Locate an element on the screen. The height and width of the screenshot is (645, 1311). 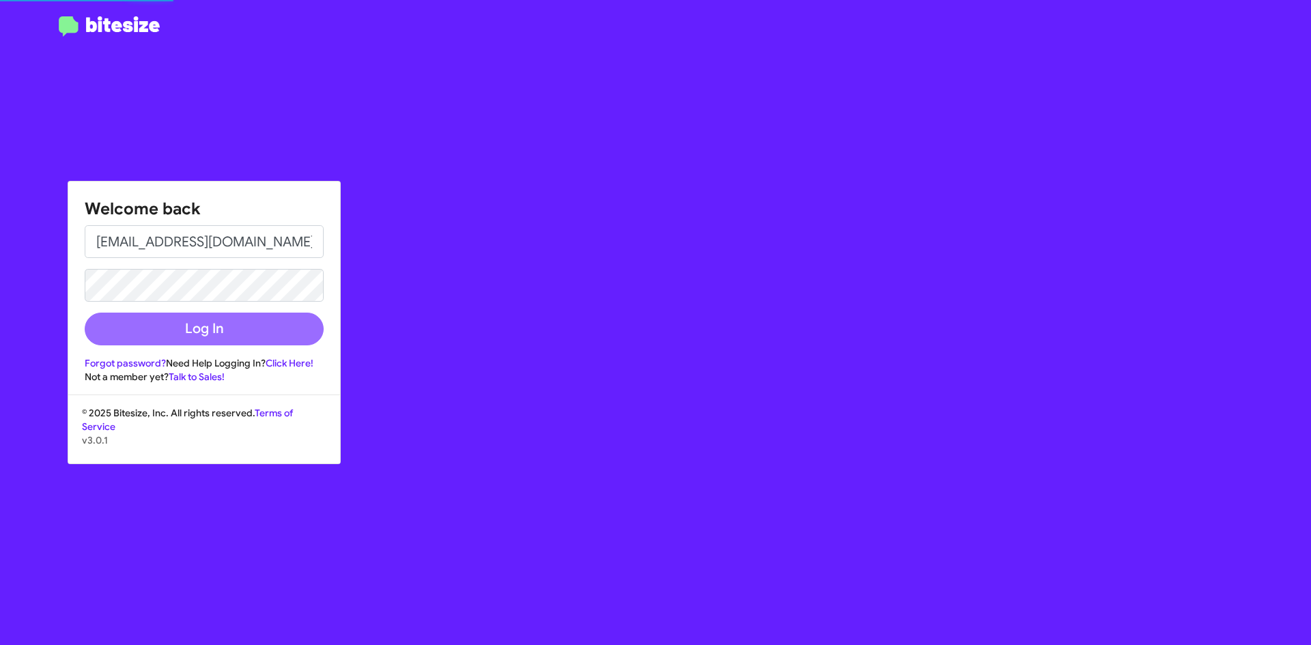
a: Forgot password? is located at coordinates (125, 363).